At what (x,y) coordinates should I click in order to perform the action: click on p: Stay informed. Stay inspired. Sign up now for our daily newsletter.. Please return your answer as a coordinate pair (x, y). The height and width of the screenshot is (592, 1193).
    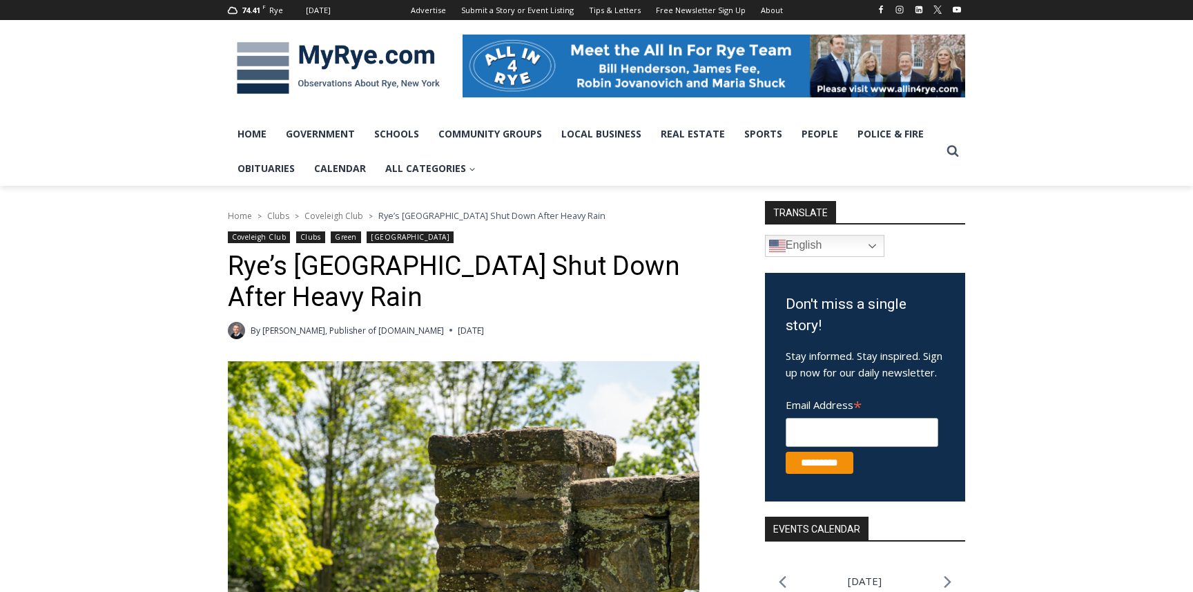
    Looking at the image, I should click on (865, 364).